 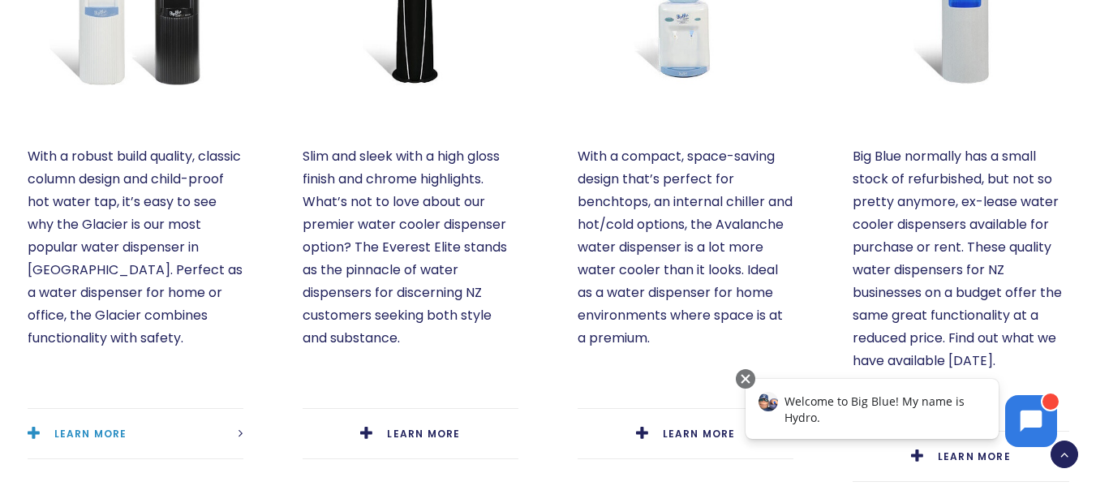 I want to click on span: Welcome to Big Blue! My name is Hydro., so click(x=146, y=43).